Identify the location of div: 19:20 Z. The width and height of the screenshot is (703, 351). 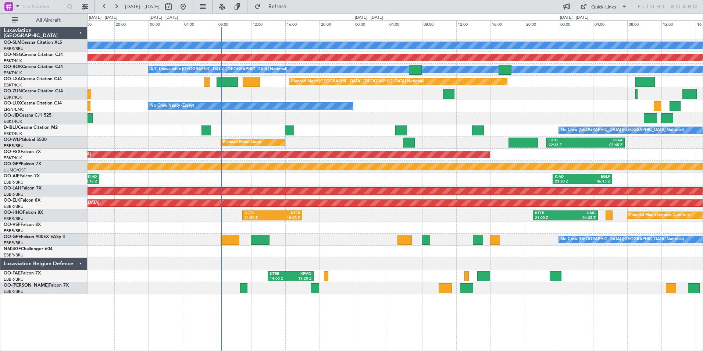
(301, 279).